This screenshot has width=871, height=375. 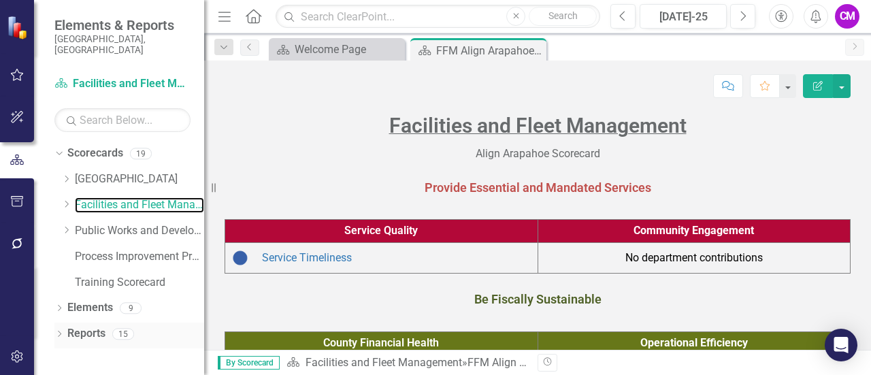 What do you see at coordinates (337, 49) in the screenshot?
I see `a: Welcome Page` at bounding box center [337, 49].